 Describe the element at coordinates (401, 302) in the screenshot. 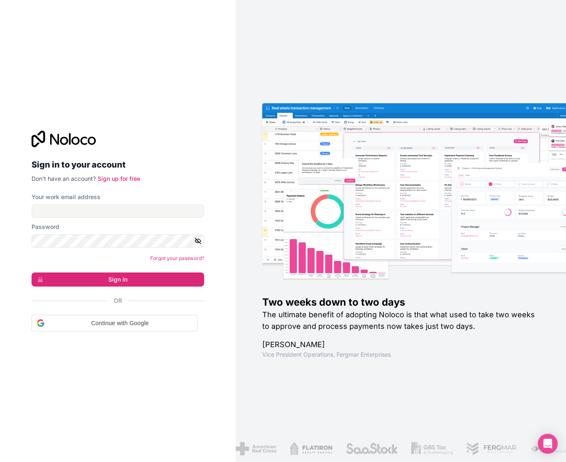

I see `h1: Two weeks down to two days` at that location.